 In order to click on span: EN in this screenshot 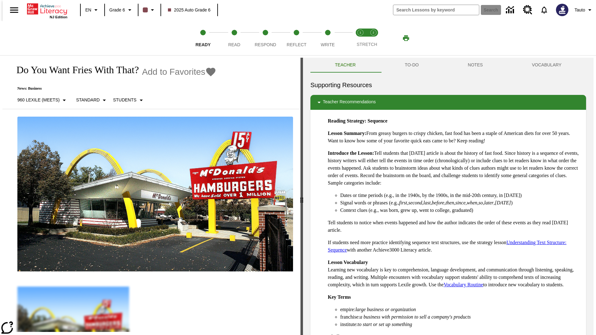, I will do `click(88, 10)`.